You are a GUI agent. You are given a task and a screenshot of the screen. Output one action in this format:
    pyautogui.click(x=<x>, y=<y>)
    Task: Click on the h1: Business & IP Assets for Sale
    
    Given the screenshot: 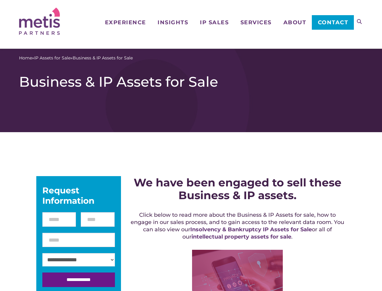 What is the action you would take?
    pyautogui.click(x=191, y=82)
    